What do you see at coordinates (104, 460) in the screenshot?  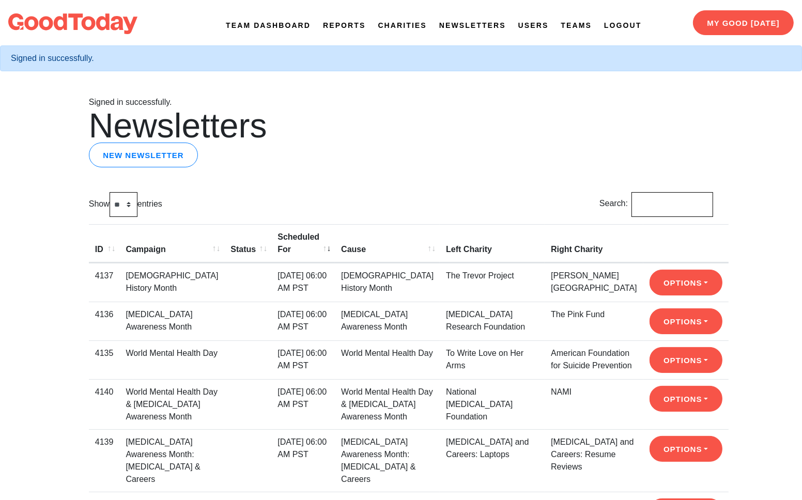 I see `td: 4139` at bounding box center [104, 460].